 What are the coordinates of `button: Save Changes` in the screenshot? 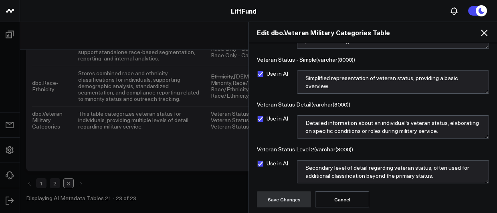 It's located at (284, 200).